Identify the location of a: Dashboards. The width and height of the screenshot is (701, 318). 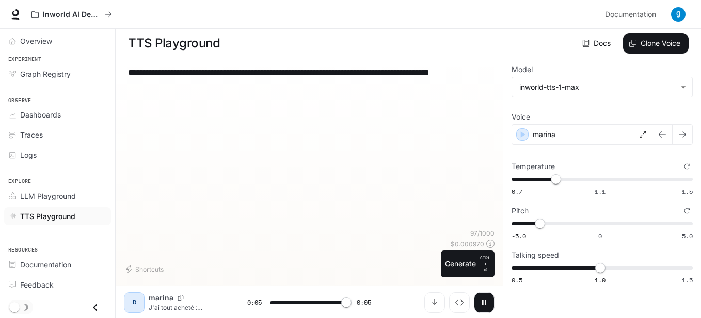
(57, 115).